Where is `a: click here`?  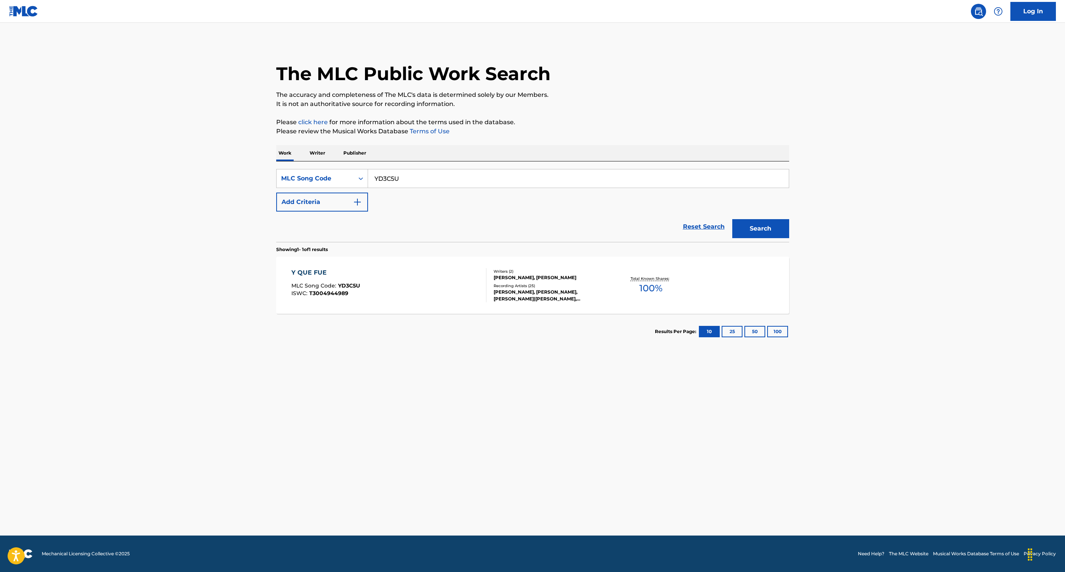
a: click here is located at coordinates (313, 122).